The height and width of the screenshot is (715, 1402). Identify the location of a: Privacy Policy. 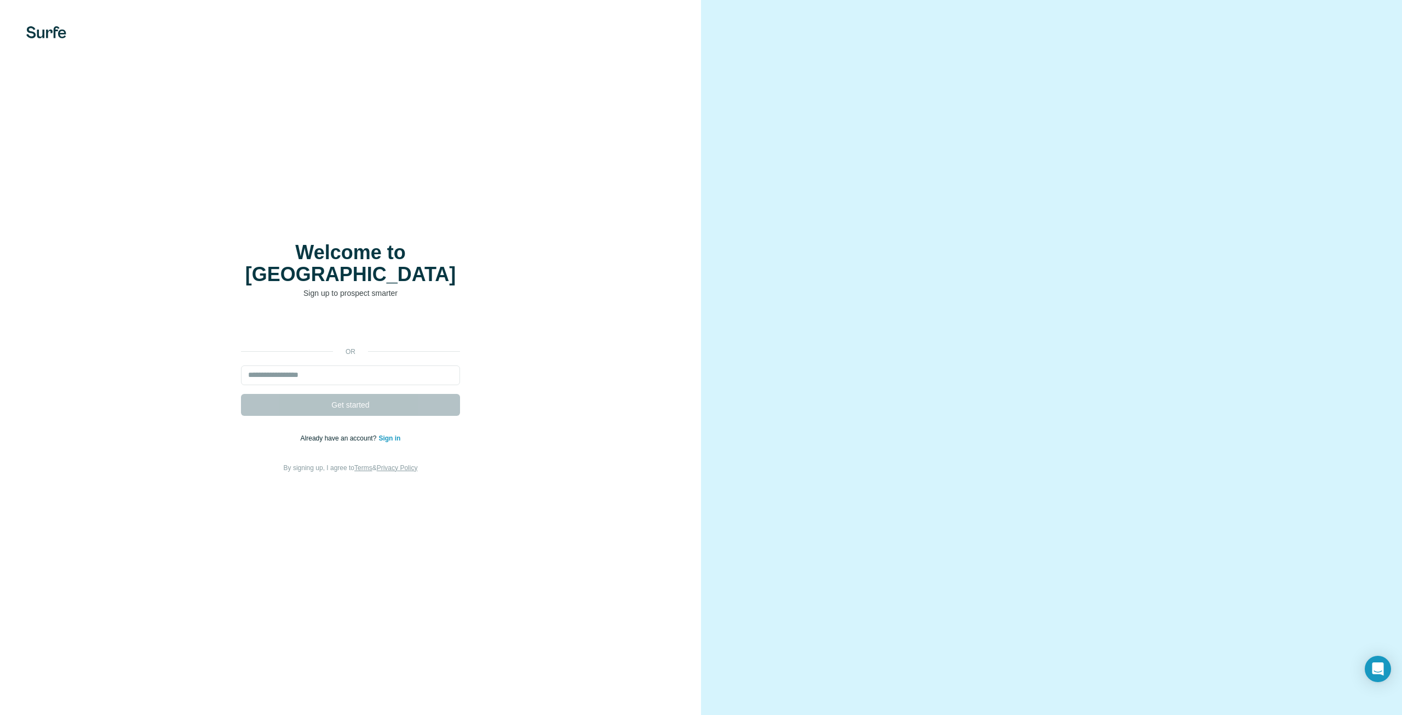
(397, 468).